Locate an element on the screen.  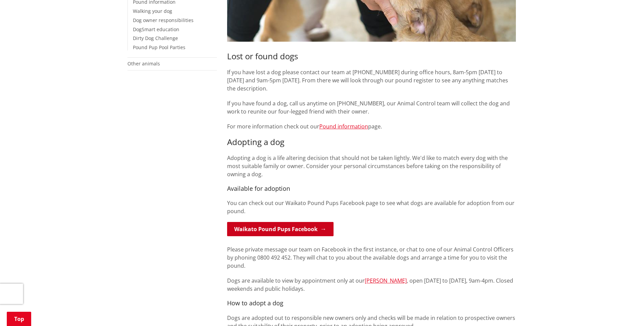
p: You can check out our Waikato Pound Pups Facebook page to see what dogs are available for adoptio... is located at coordinates (371, 207).